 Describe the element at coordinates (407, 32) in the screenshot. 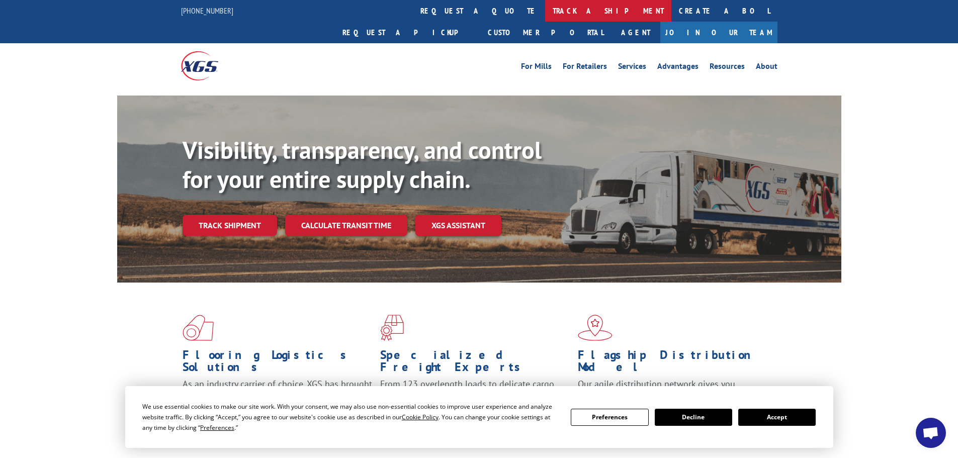

I see `a: Request a pickup` at that location.